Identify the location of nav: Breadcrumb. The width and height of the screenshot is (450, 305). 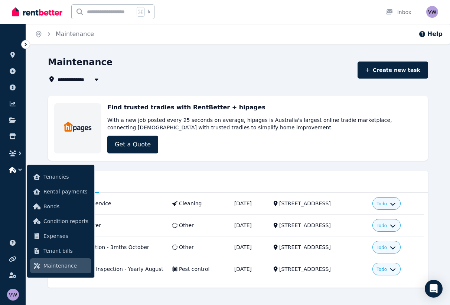
(64, 34).